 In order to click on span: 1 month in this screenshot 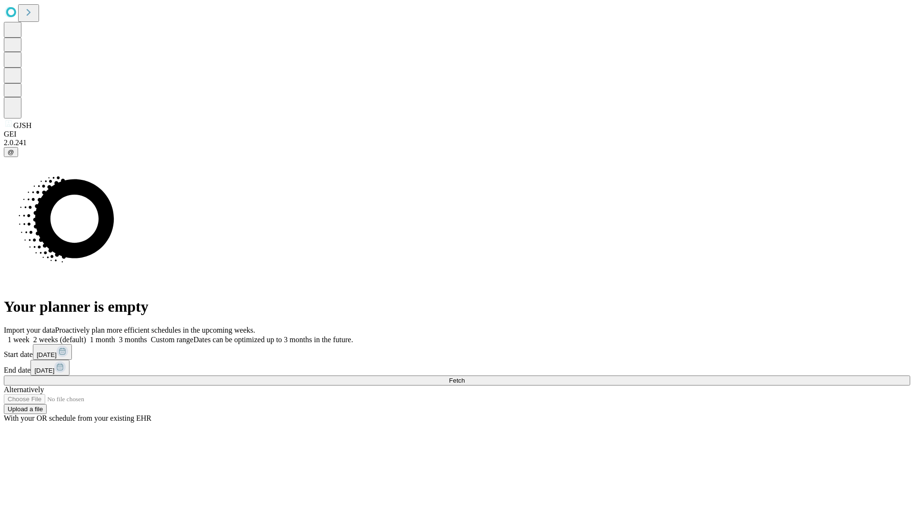, I will do `click(102, 339)`.